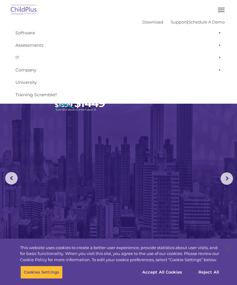 The image size is (237, 285). What do you see at coordinates (119, 70) in the screenshot?
I see `a: Company` at bounding box center [119, 70].